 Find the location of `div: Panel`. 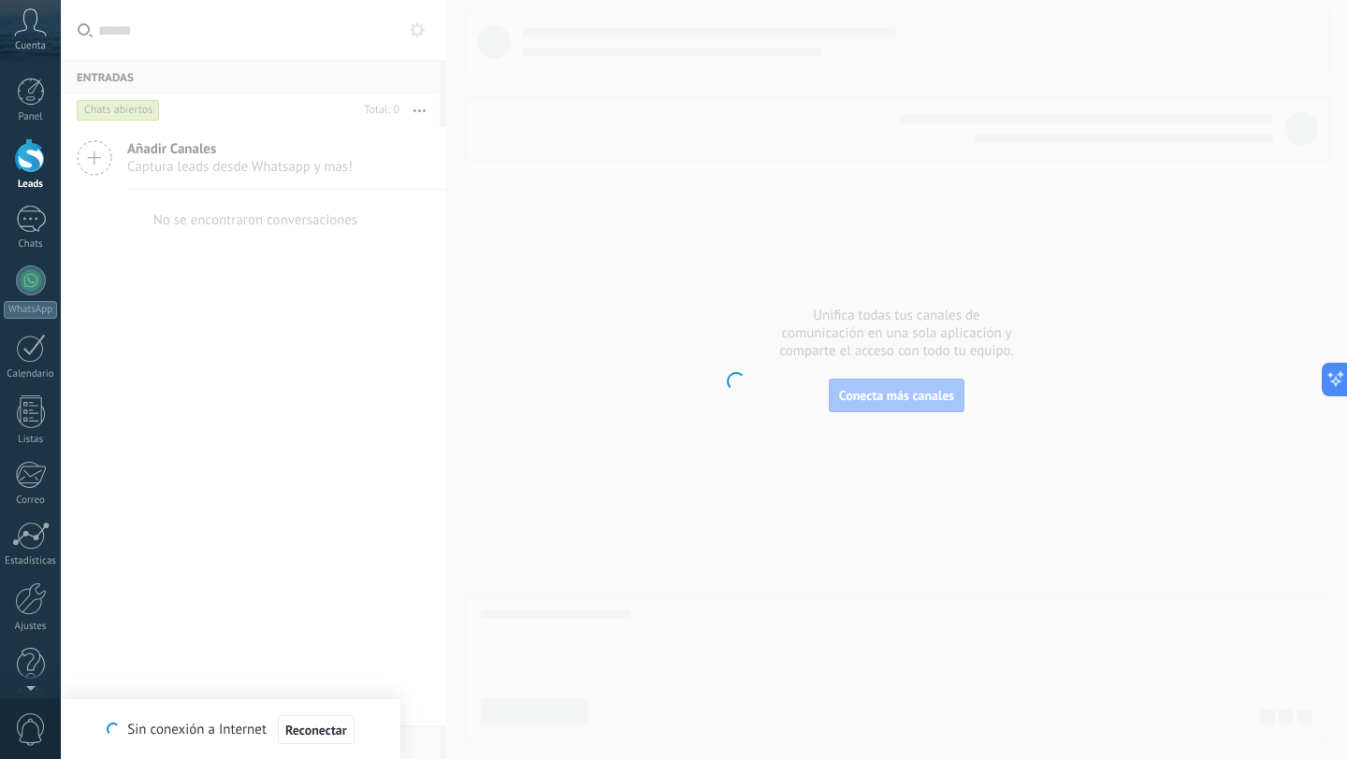

div: Panel is located at coordinates (31, 117).